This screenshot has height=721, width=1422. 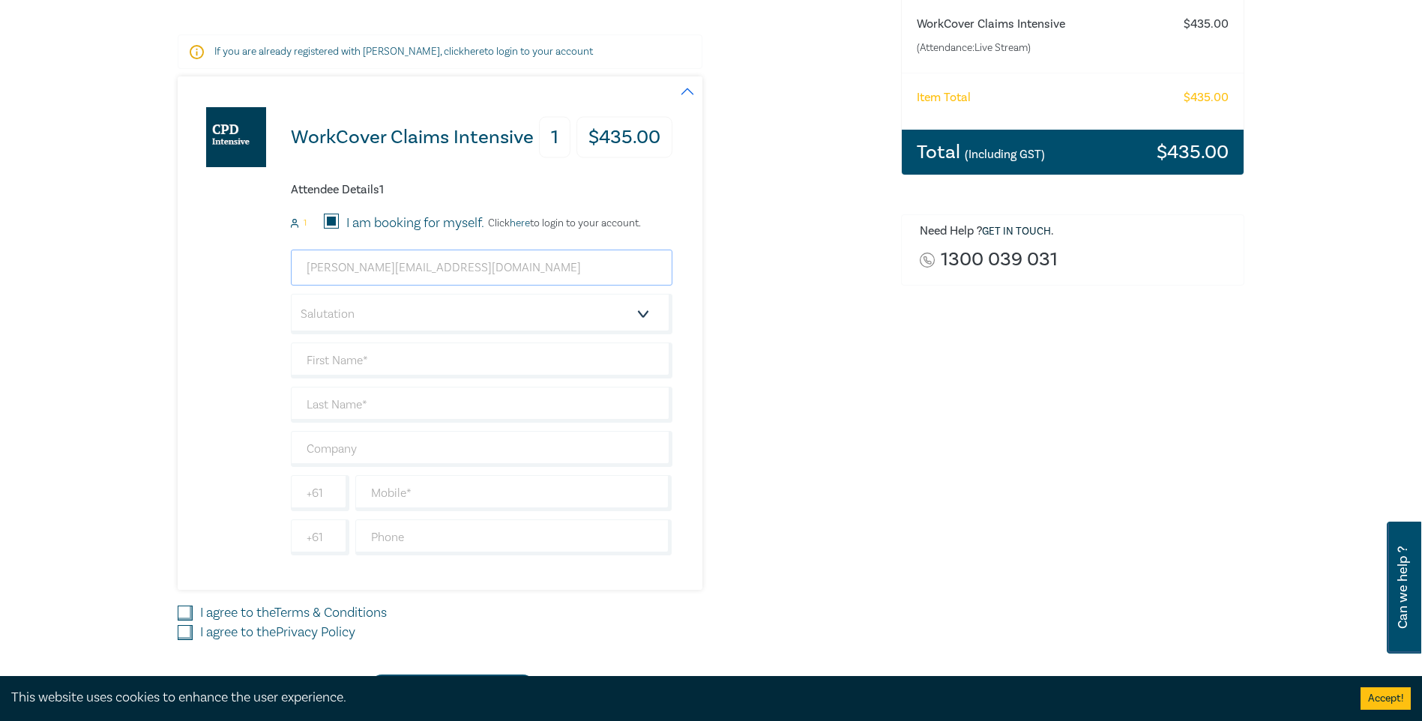 I want to click on small: (Attendance: Live Stream ), so click(x=1043, y=48).